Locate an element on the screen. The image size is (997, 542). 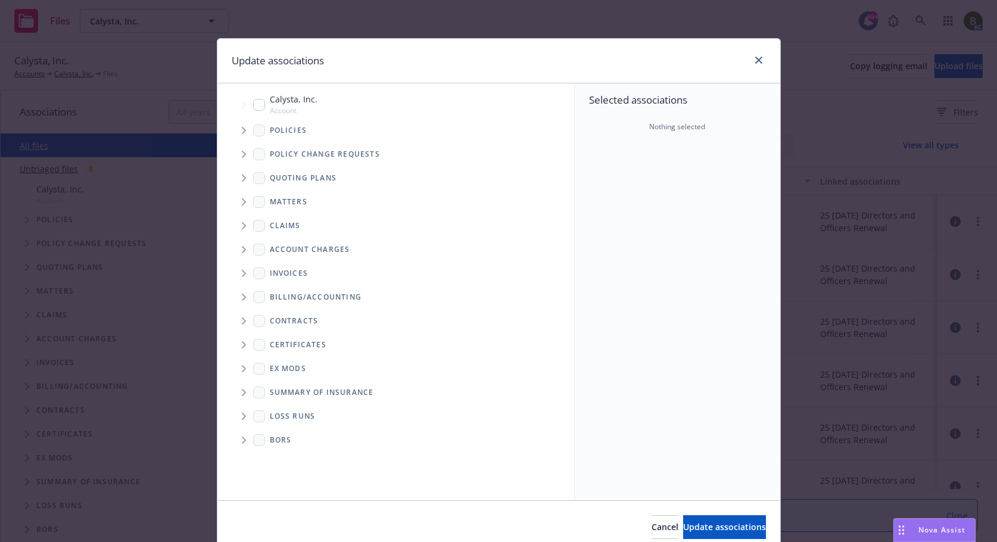
button: Update associations is located at coordinates (724, 527).